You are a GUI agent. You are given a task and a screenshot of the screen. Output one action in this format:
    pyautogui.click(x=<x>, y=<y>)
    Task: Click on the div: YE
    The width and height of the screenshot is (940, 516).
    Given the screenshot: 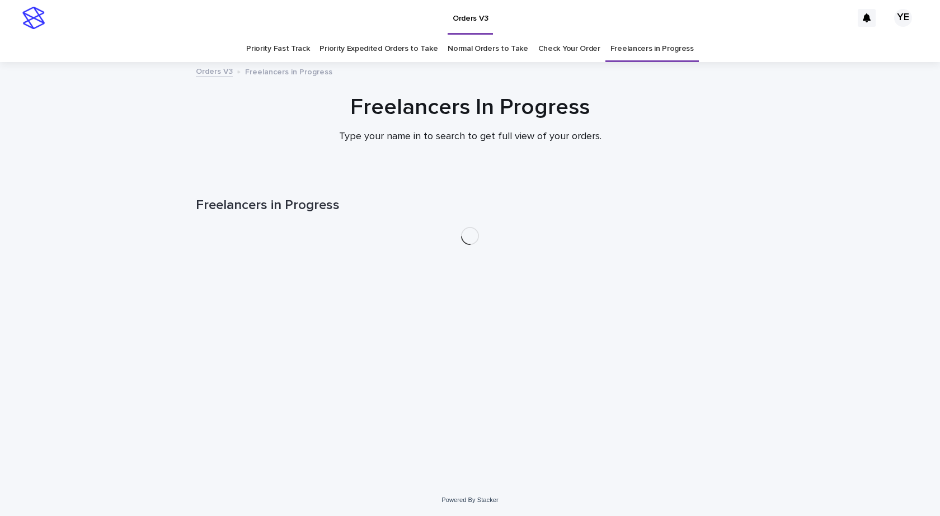 What is the action you would take?
    pyautogui.click(x=903, y=18)
    